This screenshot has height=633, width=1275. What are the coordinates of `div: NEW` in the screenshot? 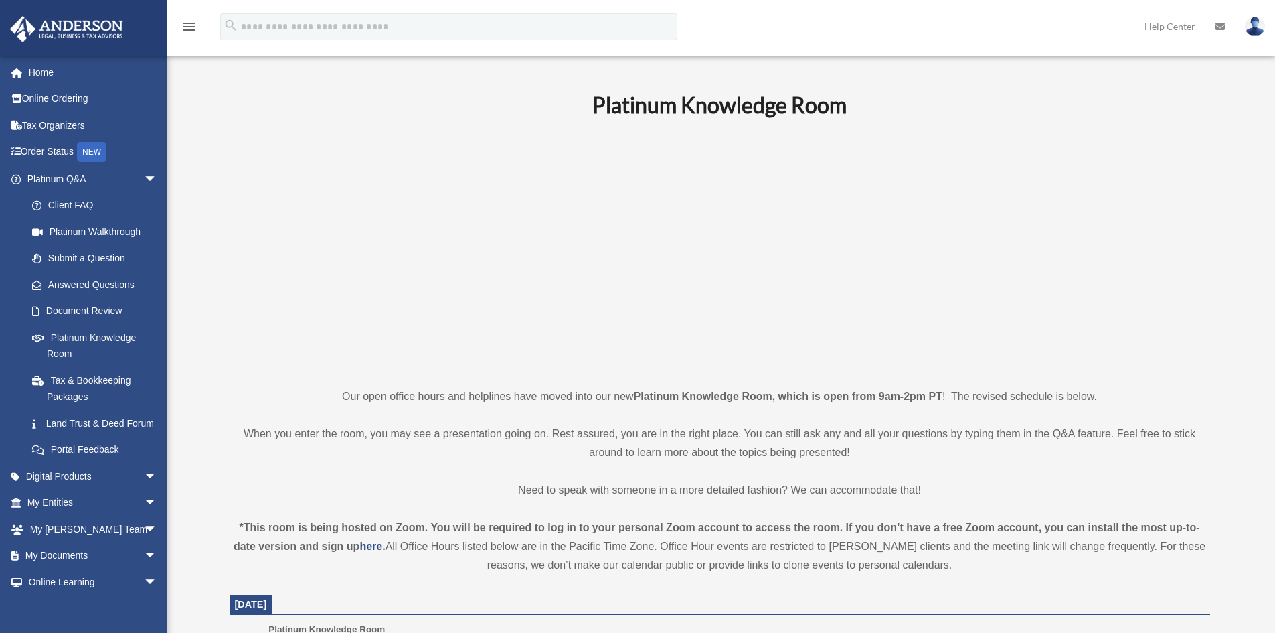 It's located at (92, 152).